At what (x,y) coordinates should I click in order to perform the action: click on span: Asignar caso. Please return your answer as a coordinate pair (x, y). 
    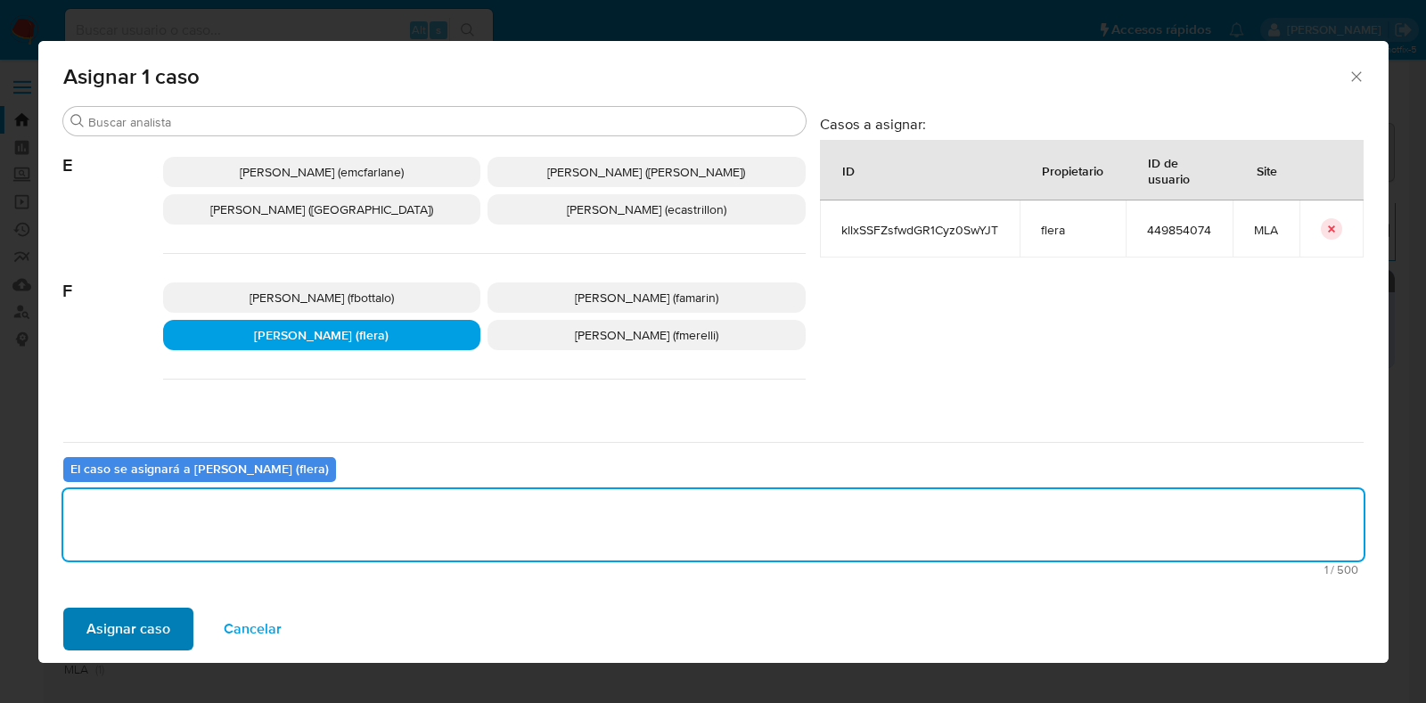
    Looking at the image, I should click on (128, 629).